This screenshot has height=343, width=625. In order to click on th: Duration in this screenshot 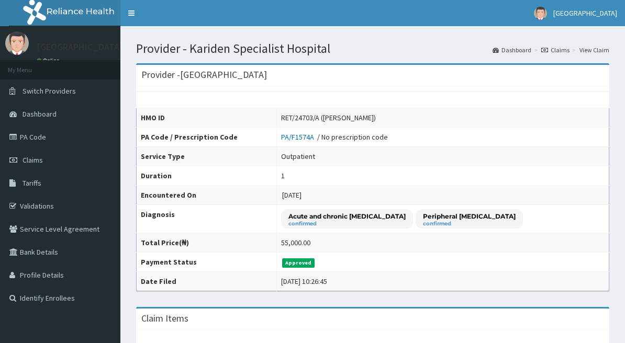, I will do `click(207, 176)`.